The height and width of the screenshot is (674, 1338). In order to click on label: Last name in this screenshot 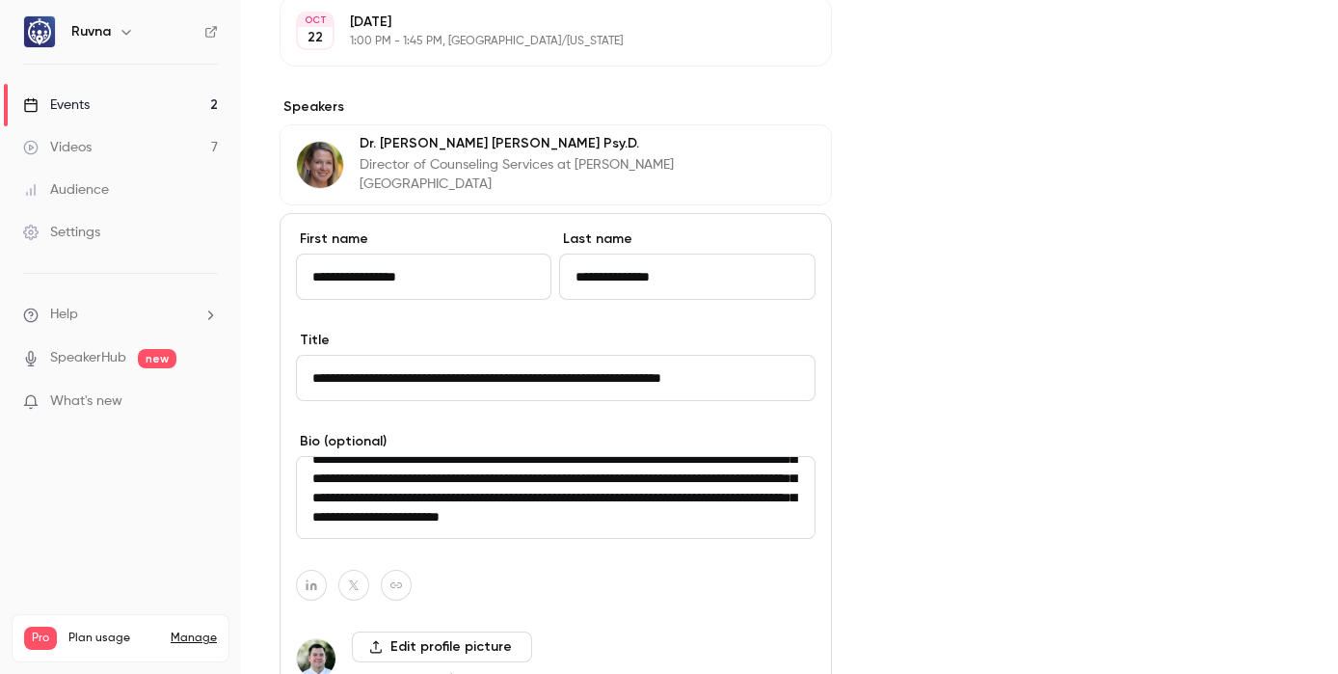, I will do `click(686, 239)`.